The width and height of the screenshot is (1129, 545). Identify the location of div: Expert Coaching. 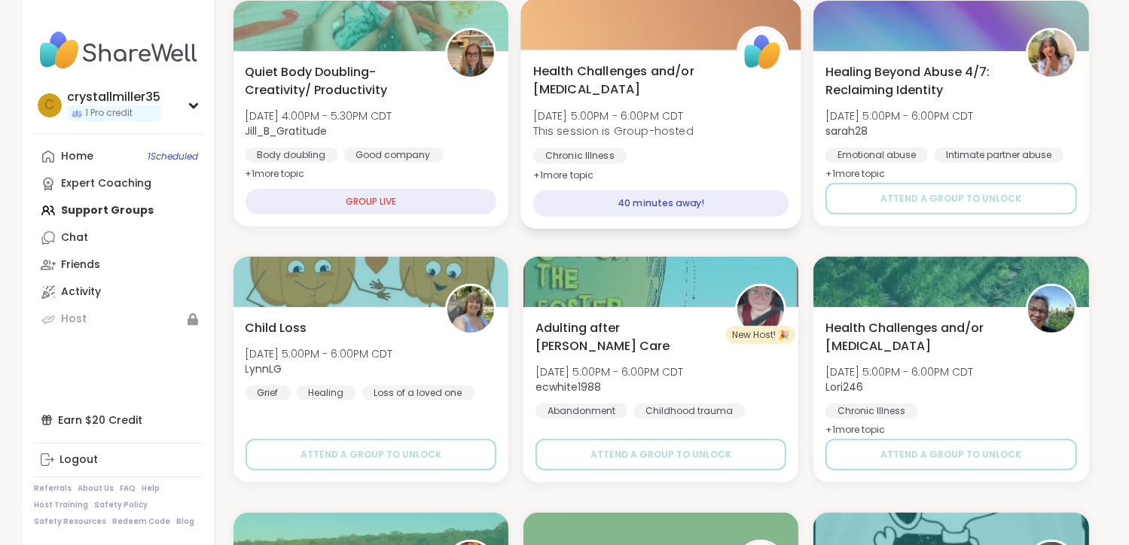
(107, 184).